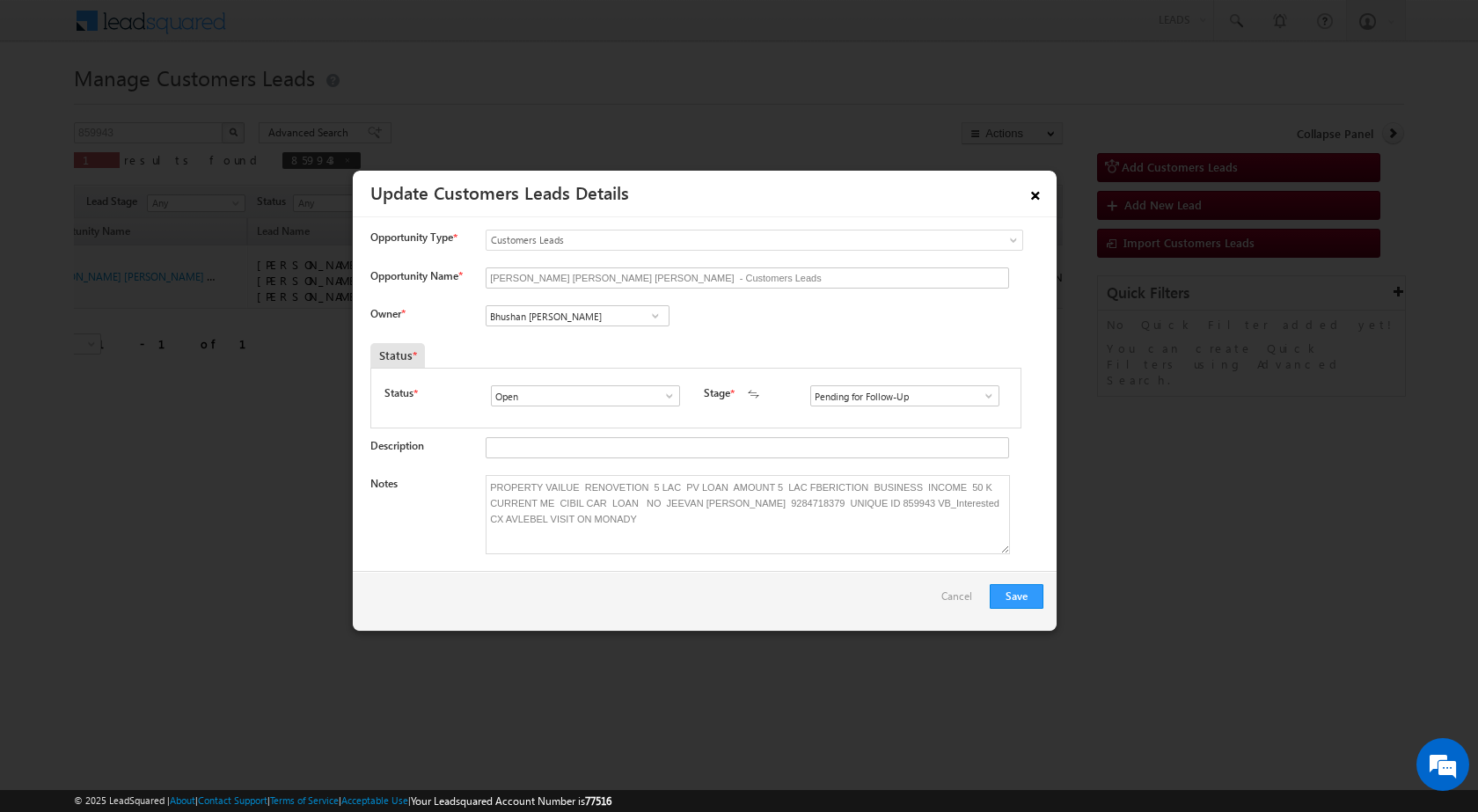  What do you see at coordinates (399, 393) in the screenshot?
I see `label: Status` at bounding box center [399, 393].